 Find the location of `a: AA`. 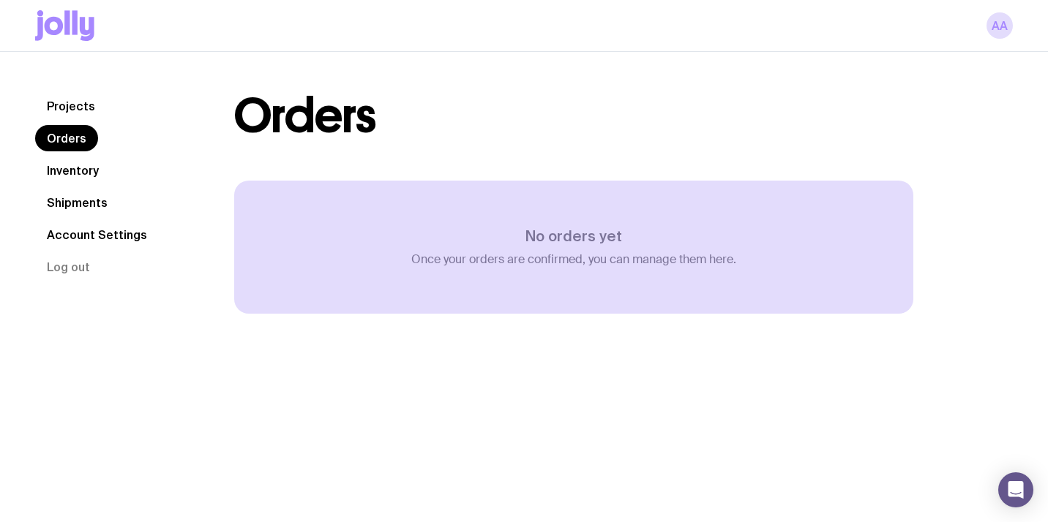

a: AA is located at coordinates (999, 26).